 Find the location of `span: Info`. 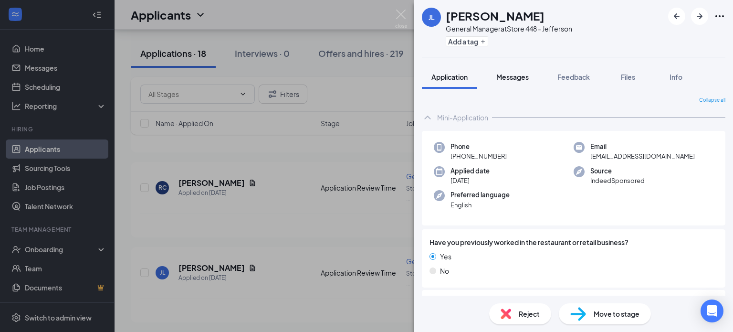

span: Info is located at coordinates (676, 77).